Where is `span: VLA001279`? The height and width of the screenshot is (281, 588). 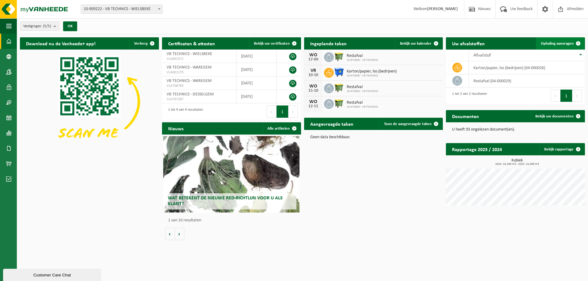 span: VLA001279 is located at coordinates (199, 73).